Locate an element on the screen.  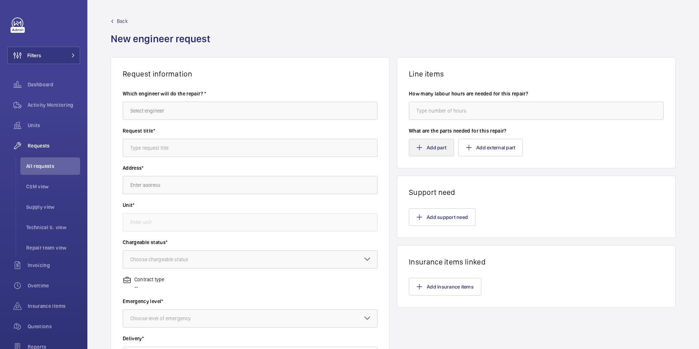
span: Activity Monitoring is located at coordinates (54, 105).